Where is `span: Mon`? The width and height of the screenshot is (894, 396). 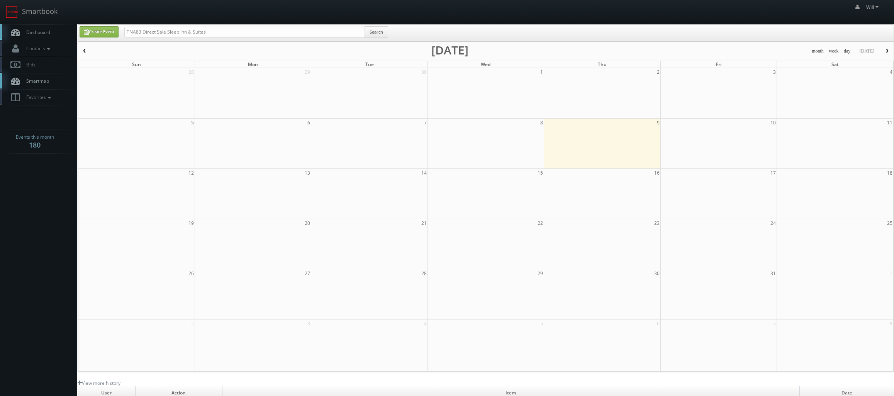
span: Mon is located at coordinates (253, 64).